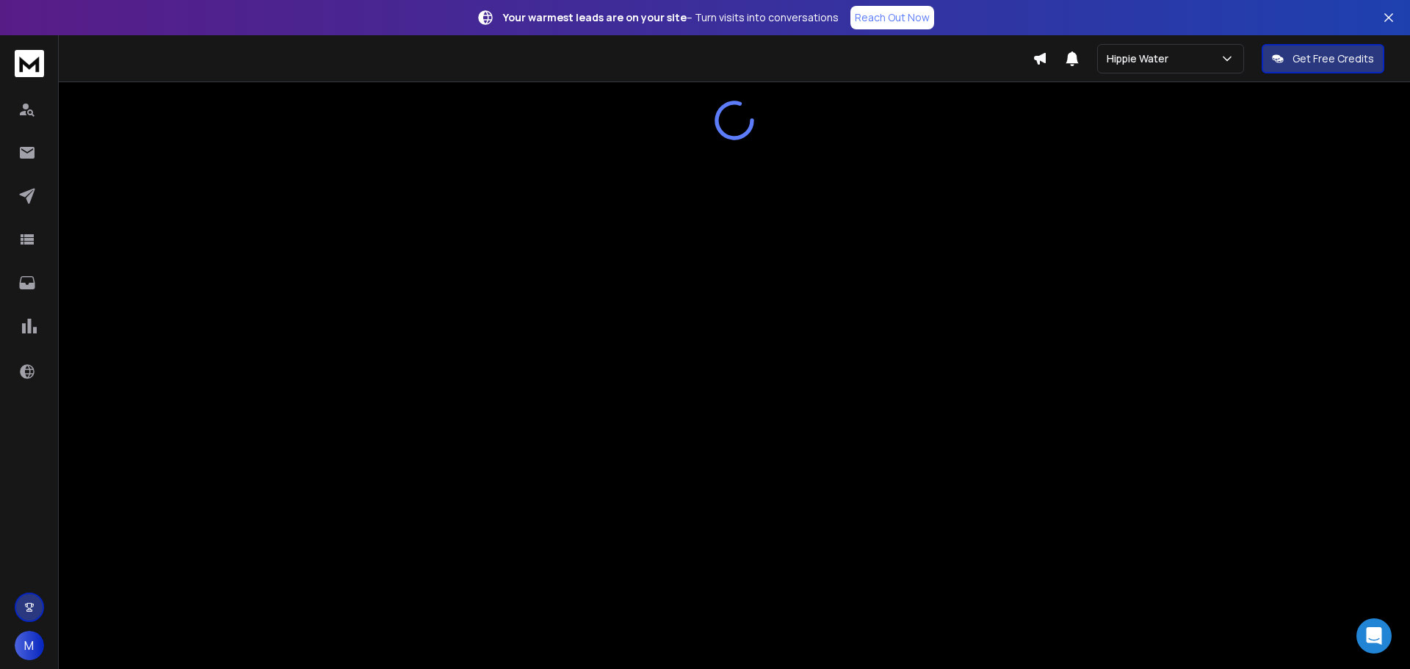  Describe the element at coordinates (29, 645) in the screenshot. I see `span: M` at that location.